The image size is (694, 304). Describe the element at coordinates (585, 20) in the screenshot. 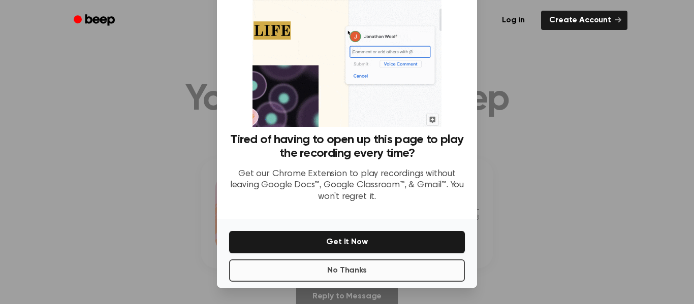

I see `a: Create Account` at that location.